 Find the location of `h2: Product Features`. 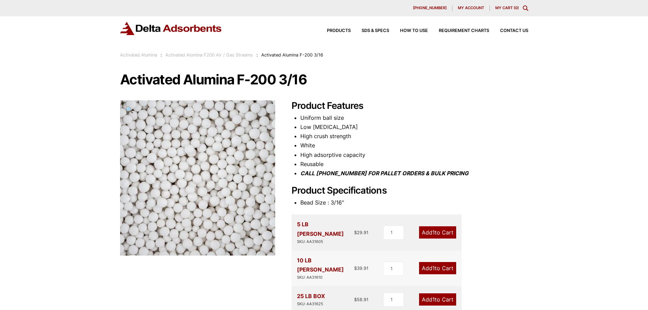

h2: Product Features is located at coordinates (410, 106).